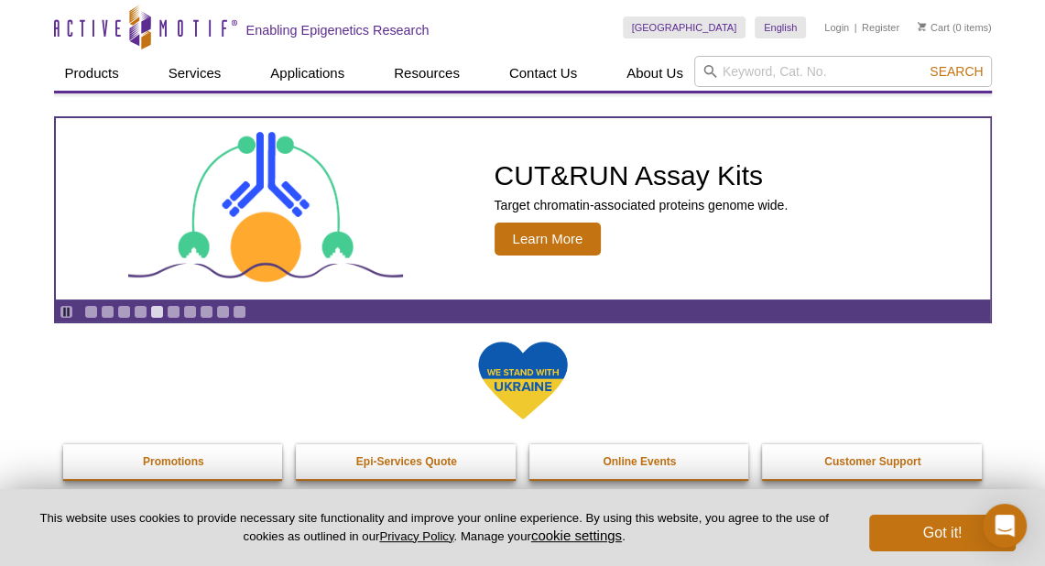 This screenshot has width=1045, height=566. I want to click on p: This website uses cookies to provide necessary site functionality and improve your online experie..., so click(434, 527).